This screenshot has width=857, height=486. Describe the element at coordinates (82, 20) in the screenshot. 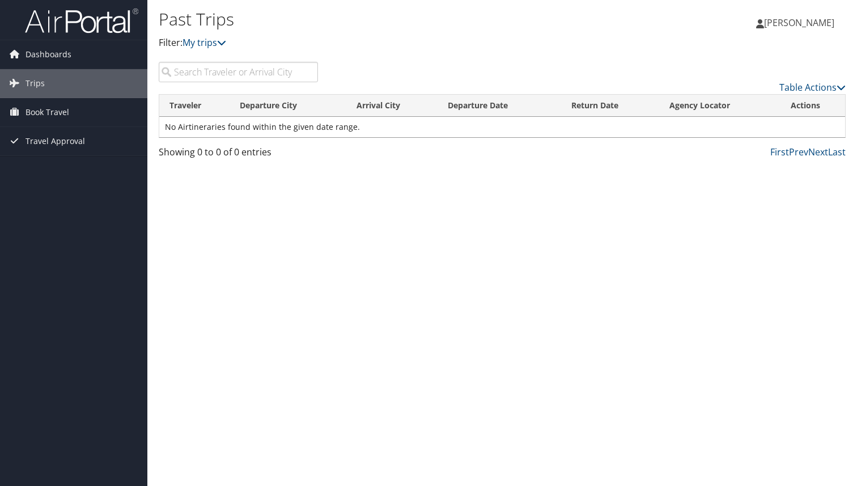

I see `img: airportal-logo.png` at that location.